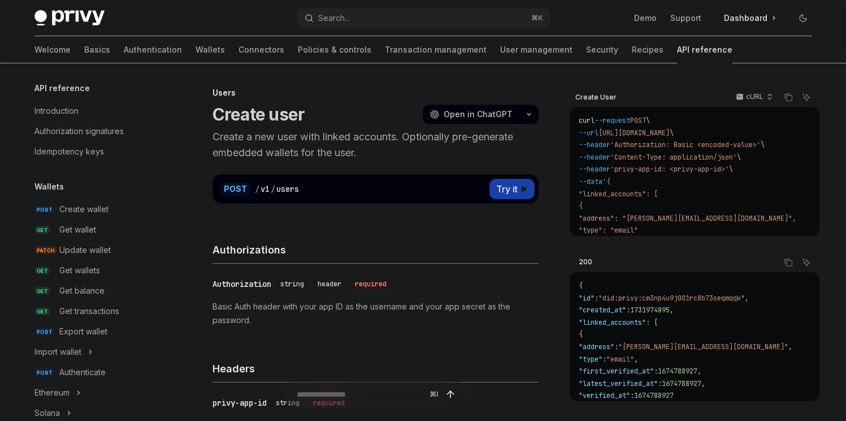  Describe the element at coordinates (750, 18) in the screenshot. I see `a: Dashboard` at that location.